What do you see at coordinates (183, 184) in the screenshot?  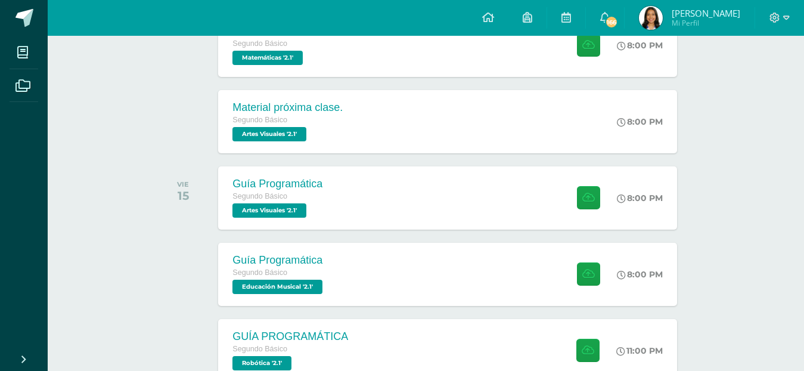 I see `div: VIE` at bounding box center [183, 184].